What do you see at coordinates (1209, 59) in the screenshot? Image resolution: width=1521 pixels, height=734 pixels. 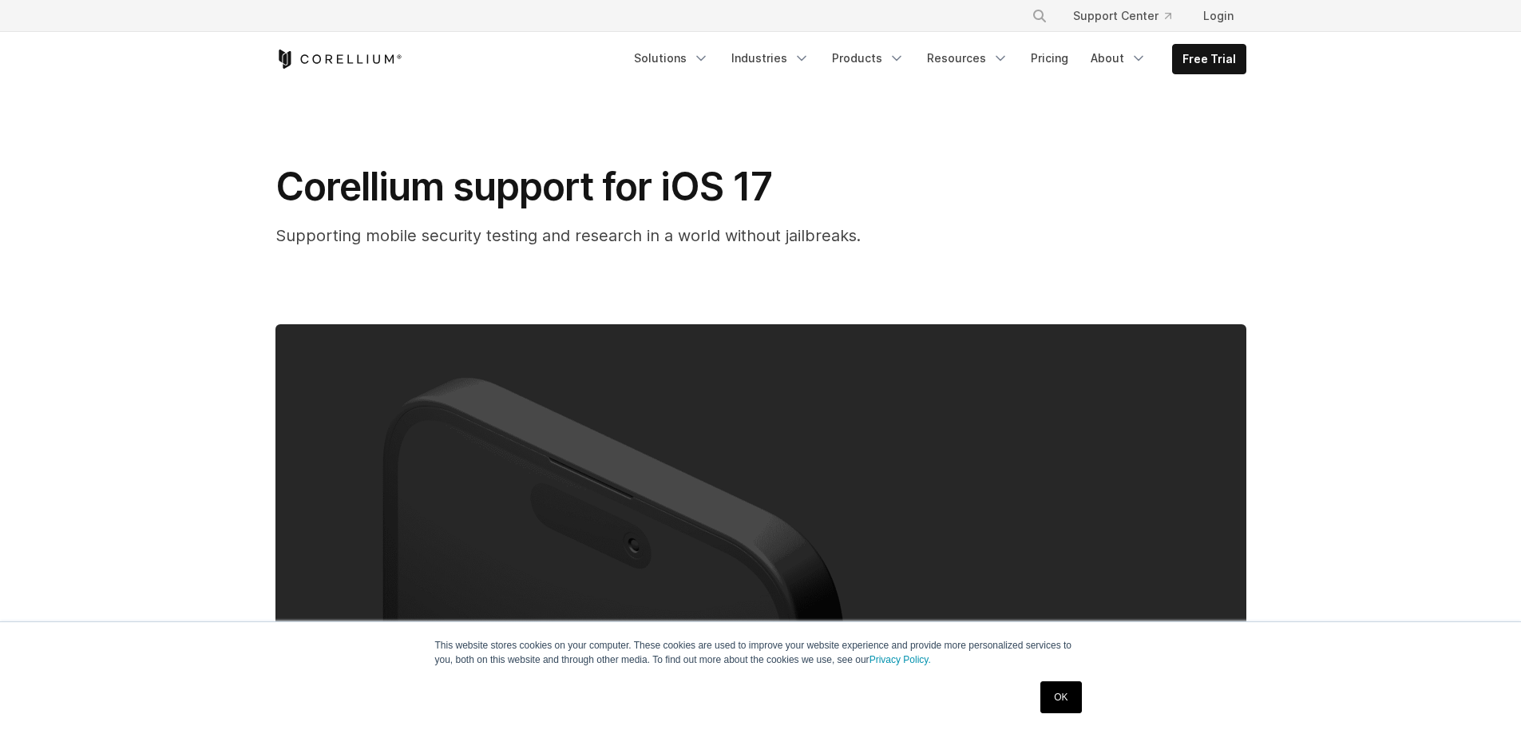 I see `a: Free Trial` at bounding box center [1209, 59].